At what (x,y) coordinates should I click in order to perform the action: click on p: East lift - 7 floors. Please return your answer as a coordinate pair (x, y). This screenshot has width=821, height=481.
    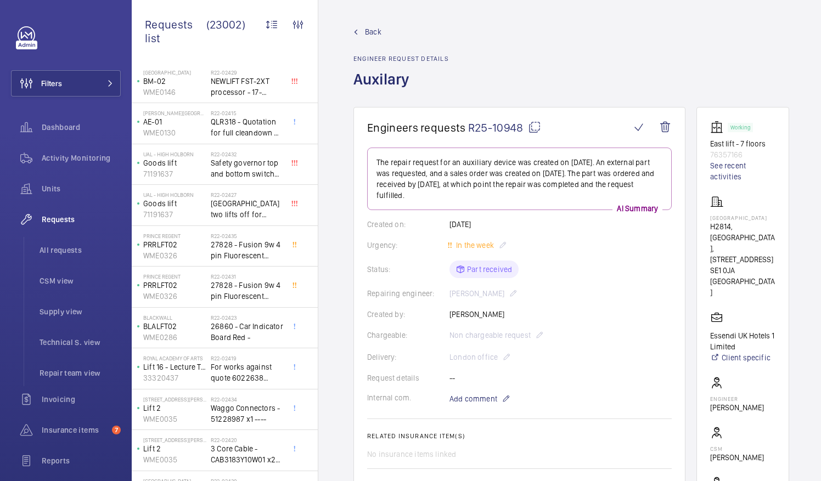
    Looking at the image, I should click on (743, 144).